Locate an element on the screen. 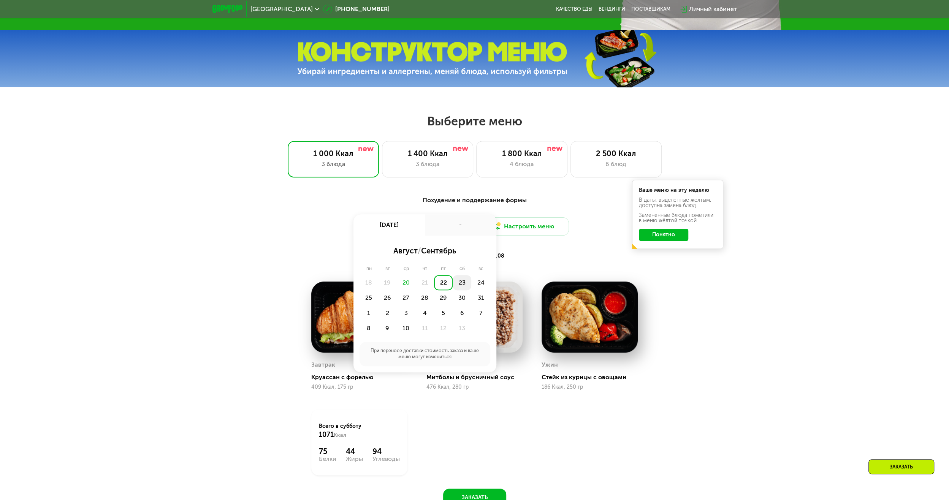  div: поставщикам is located at coordinates (650, 9).